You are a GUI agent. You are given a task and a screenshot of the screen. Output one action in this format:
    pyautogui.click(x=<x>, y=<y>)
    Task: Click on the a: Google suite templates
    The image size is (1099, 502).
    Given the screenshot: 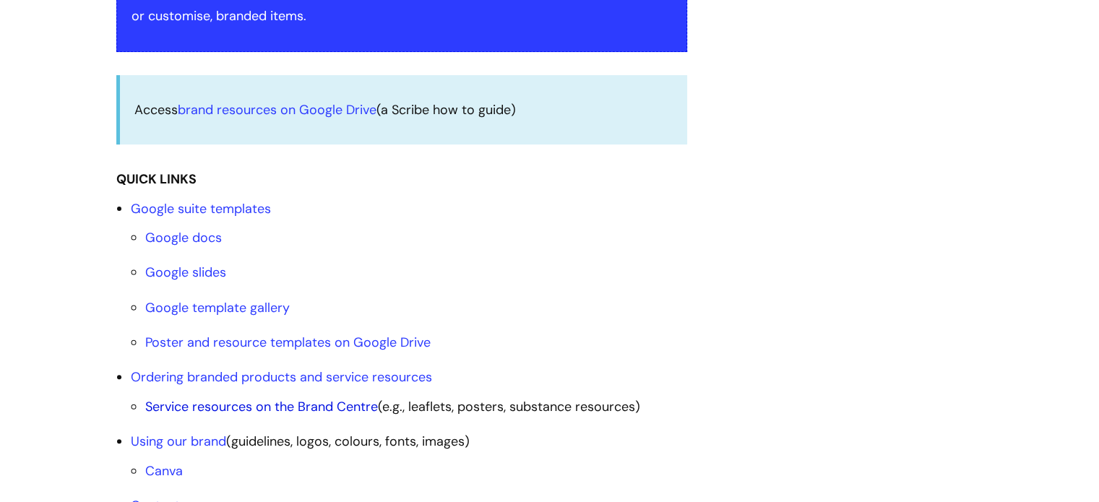 What is the action you would take?
    pyautogui.click(x=201, y=209)
    